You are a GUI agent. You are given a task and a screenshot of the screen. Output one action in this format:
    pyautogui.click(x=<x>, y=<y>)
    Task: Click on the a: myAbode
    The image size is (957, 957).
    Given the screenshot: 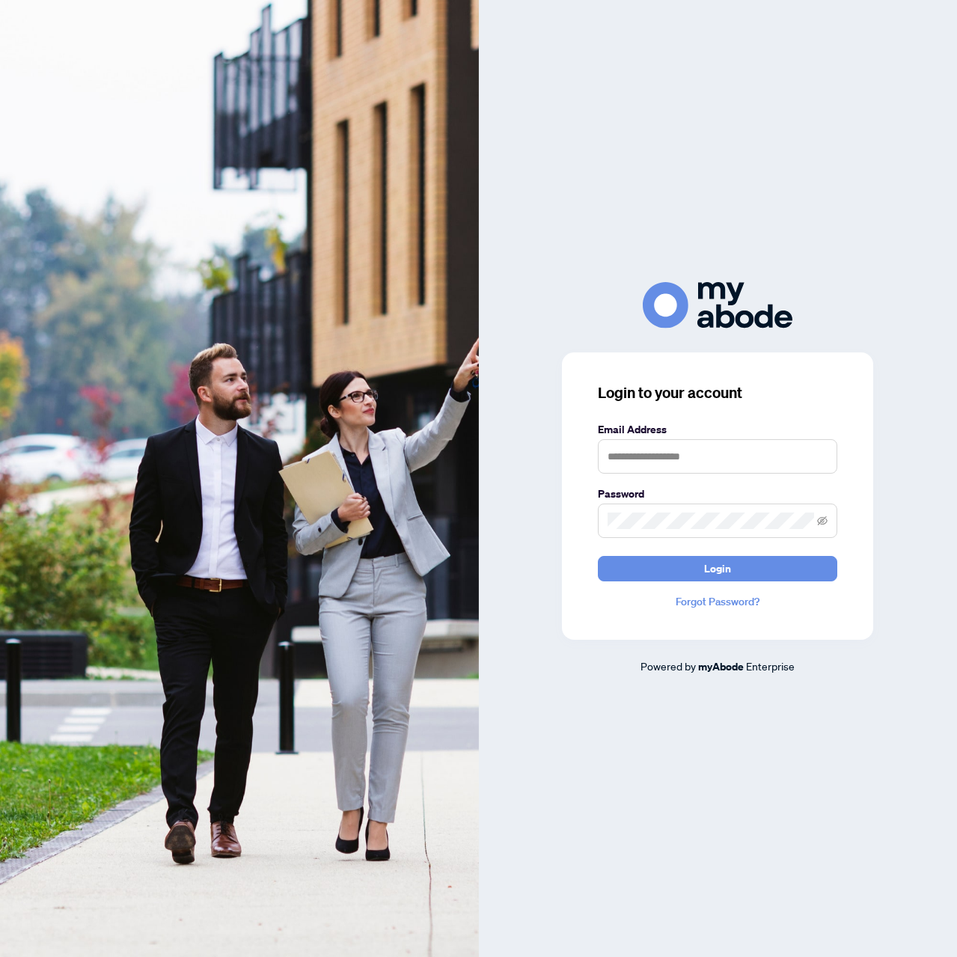 What is the action you would take?
    pyautogui.click(x=721, y=667)
    